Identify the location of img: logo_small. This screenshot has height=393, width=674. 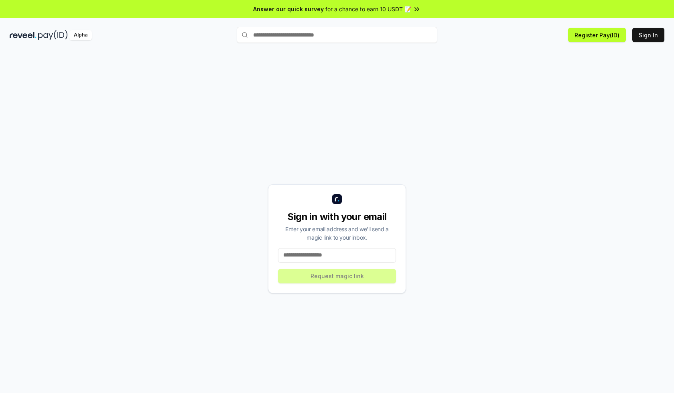
(337, 199).